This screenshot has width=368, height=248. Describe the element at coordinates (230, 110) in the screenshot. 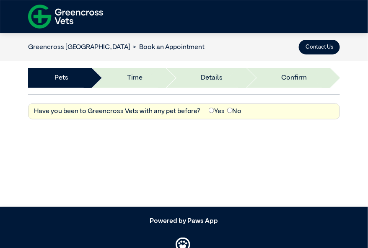

I see `input: No` at that location.